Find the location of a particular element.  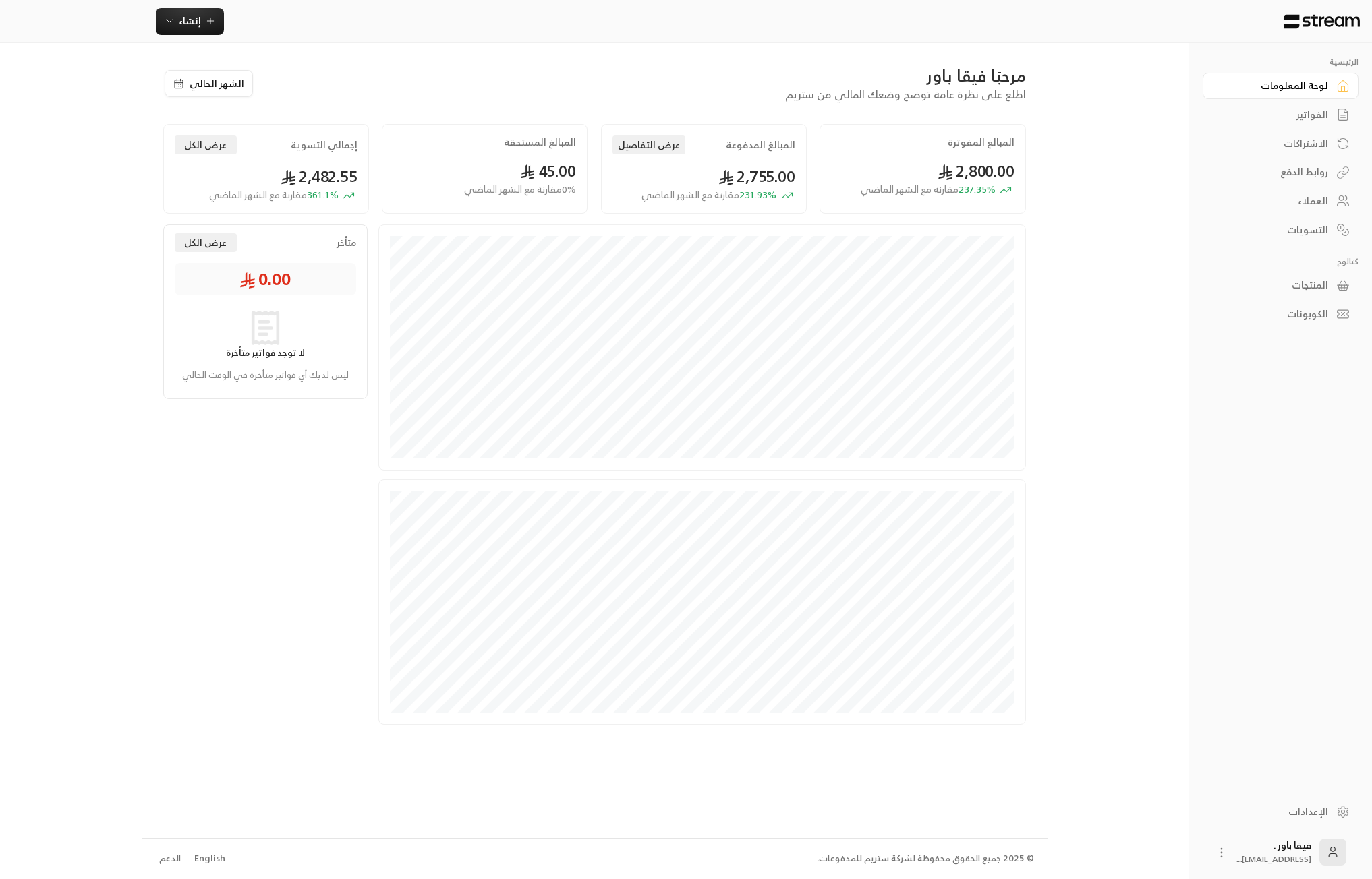

a: الدعم is located at coordinates (170, 859).